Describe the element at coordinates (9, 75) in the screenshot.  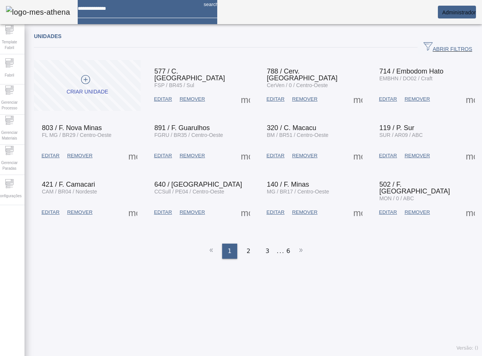
I see `span: Fabril` at that location.